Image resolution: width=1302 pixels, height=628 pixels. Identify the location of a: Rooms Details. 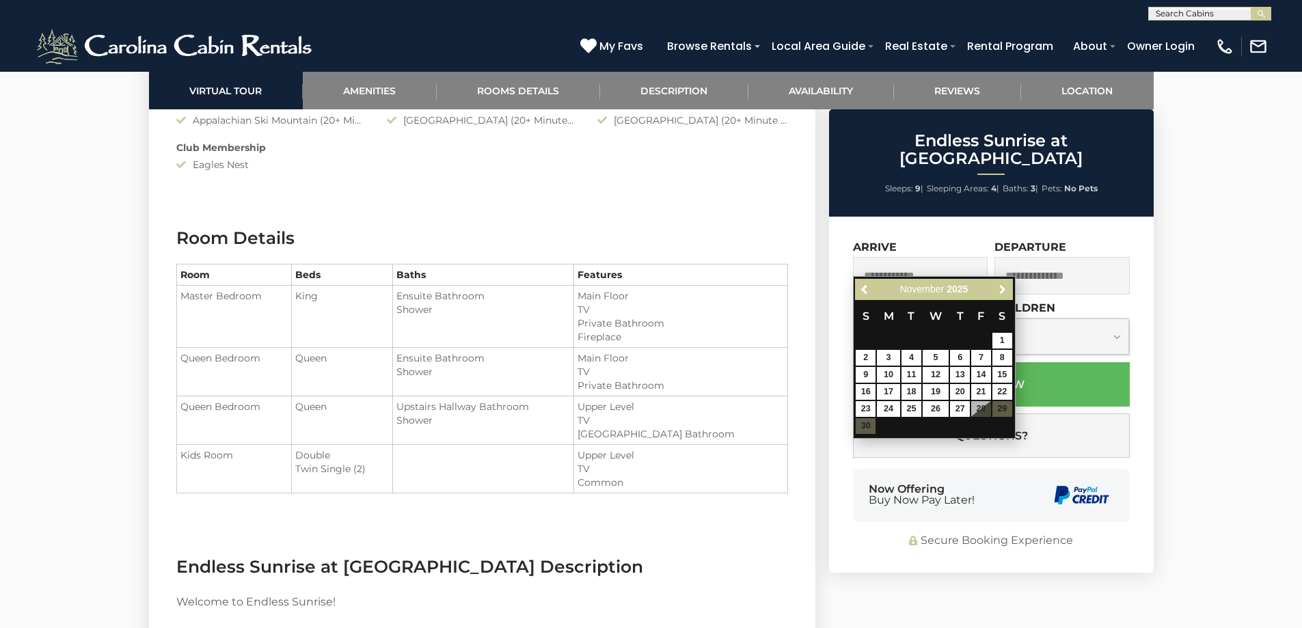
(518, 90).